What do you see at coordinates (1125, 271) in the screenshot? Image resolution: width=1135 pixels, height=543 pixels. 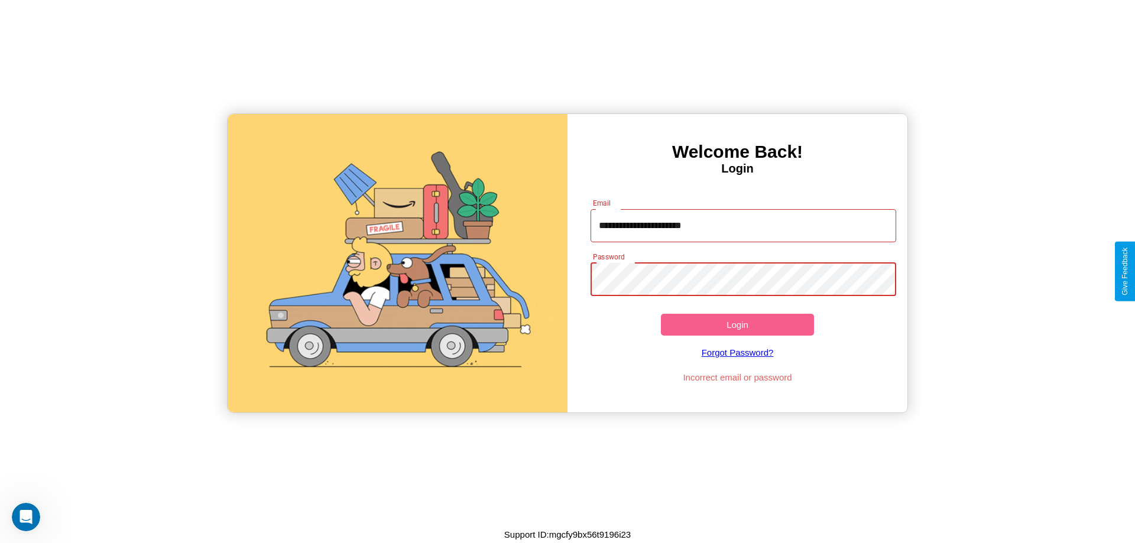 I see `div: Give Feedback` at bounding box center [1125, 271].